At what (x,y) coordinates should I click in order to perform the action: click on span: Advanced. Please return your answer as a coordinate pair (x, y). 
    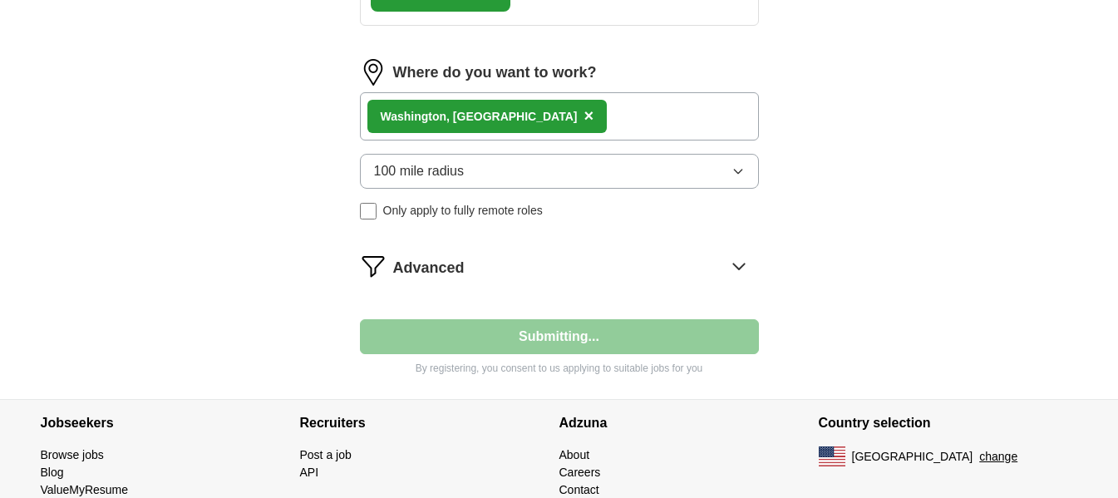
    Looking at the image, I should click on (429, 268).